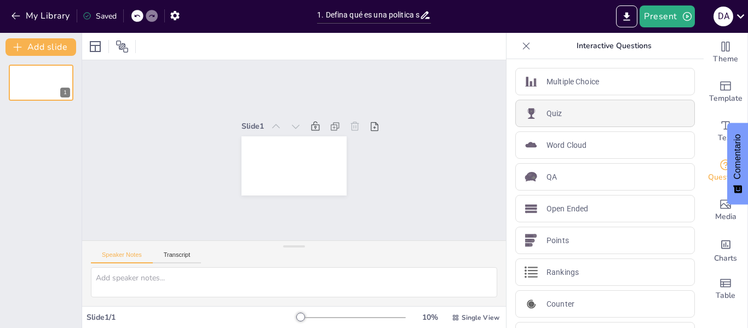 This screenshot has height=328, width=748. Describe the element at coordinates (531, 272) in the screenshot. I see `img: Rankings icon` at that location.